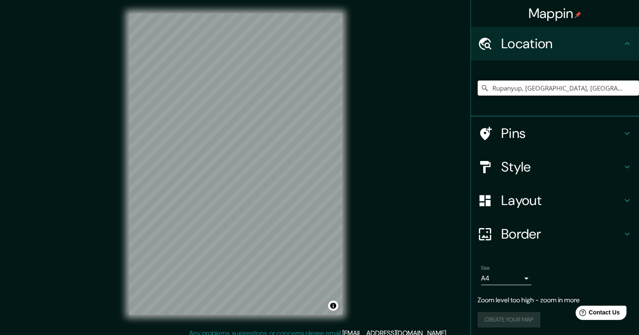 This screenshot has width=639, height=335. I want to click on h4: Mappin, so click(555, 13).